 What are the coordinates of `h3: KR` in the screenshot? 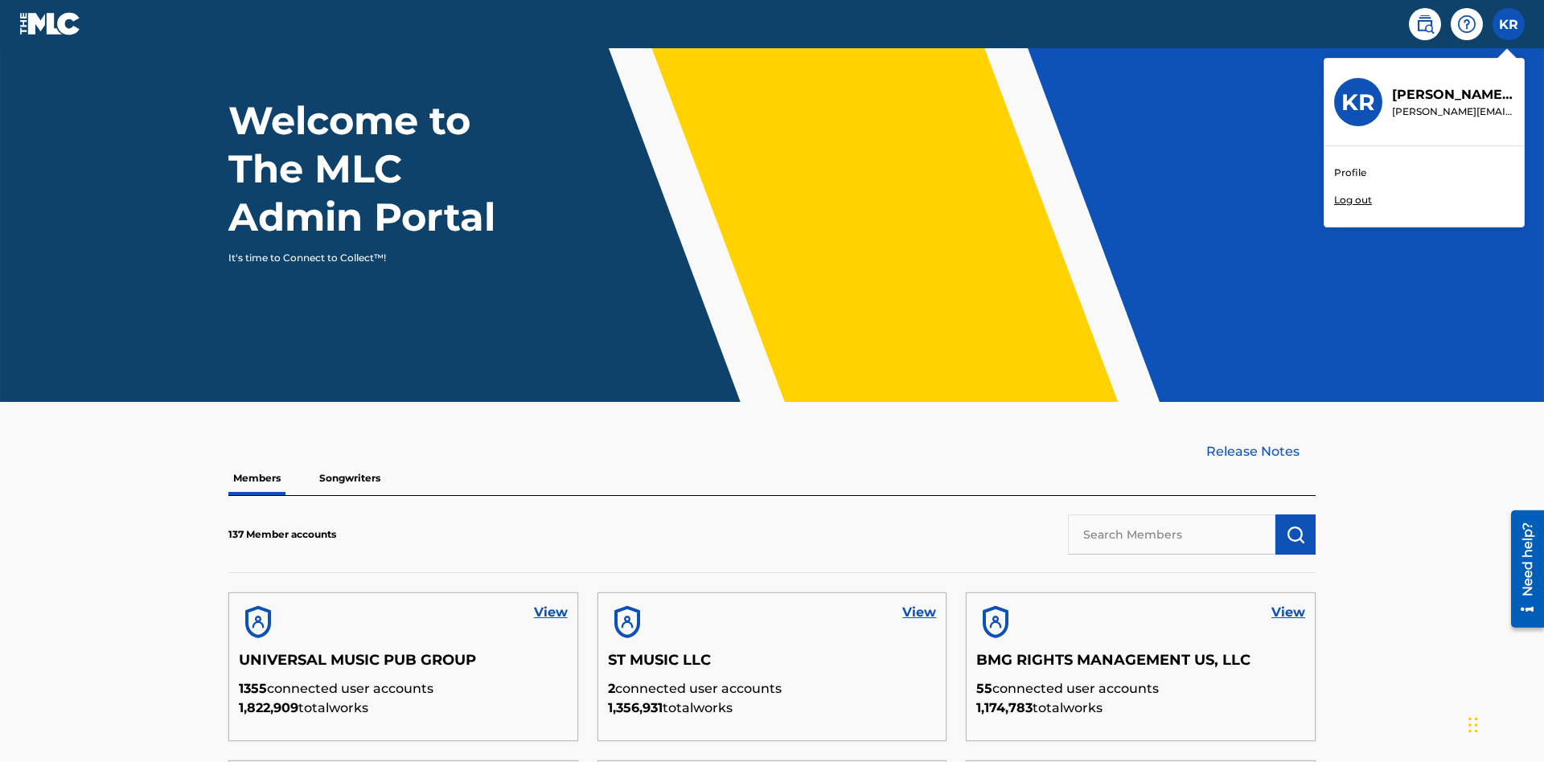 It's located at (1358, 102).